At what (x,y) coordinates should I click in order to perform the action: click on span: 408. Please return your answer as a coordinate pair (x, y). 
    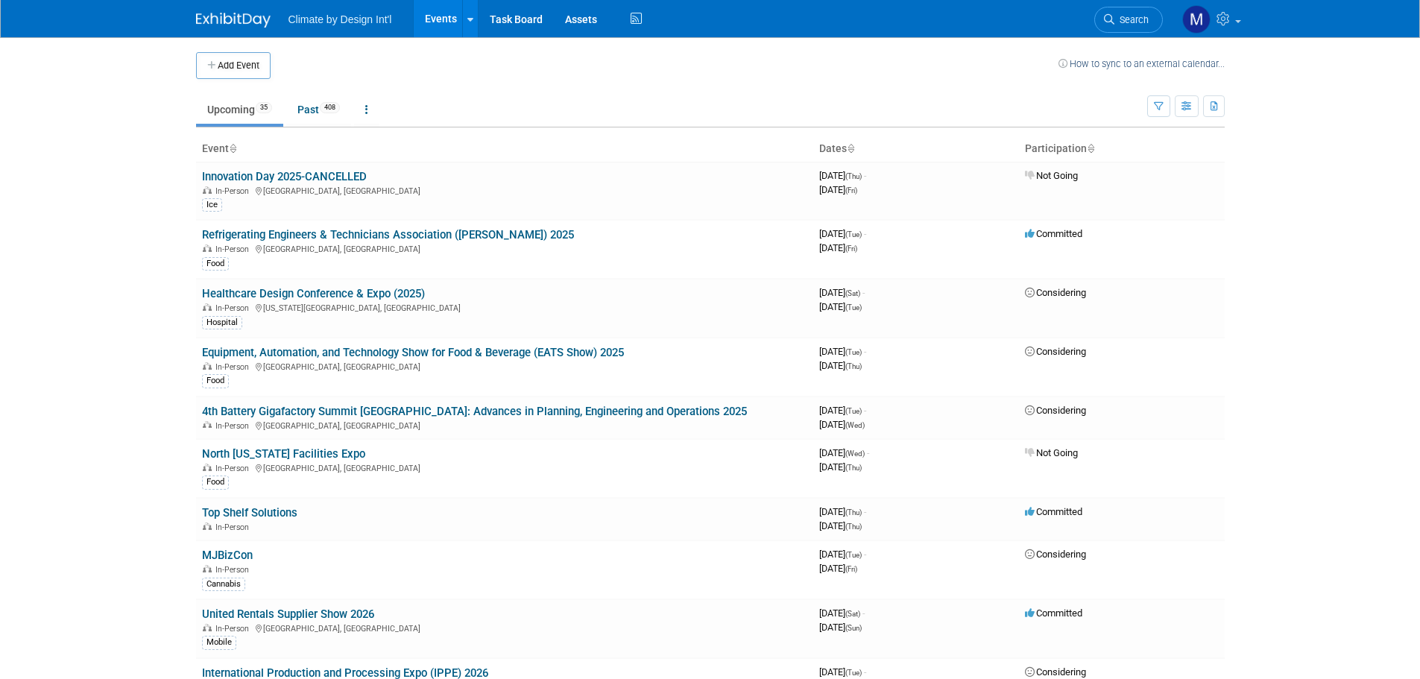
    Looking at the image, I should click on (329, 107).